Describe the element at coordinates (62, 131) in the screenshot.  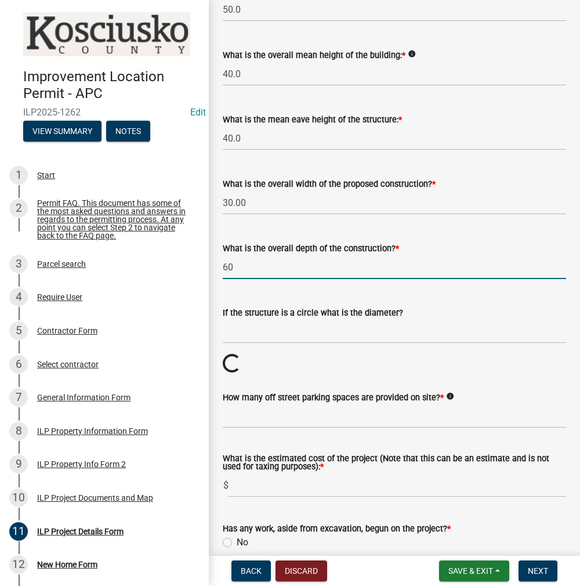
I see `button: View Summary` at that location.